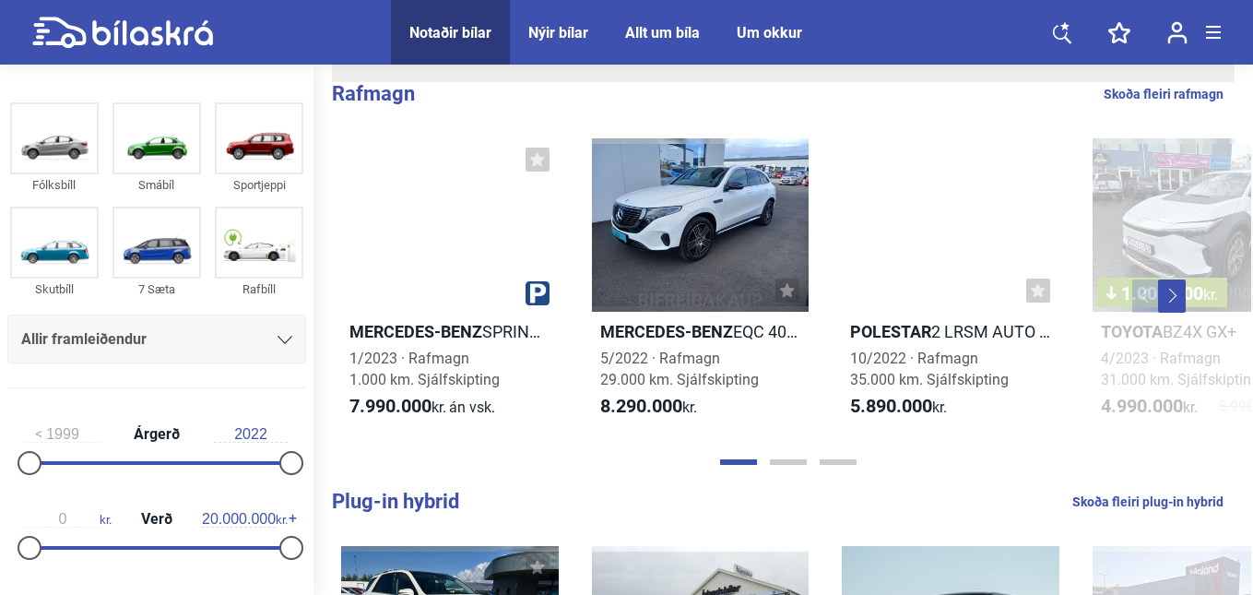  What do you see at coordinates (450, 331) in the screenshot?
I see `h2: SPRINTER E` at bounding box center [450, 331].